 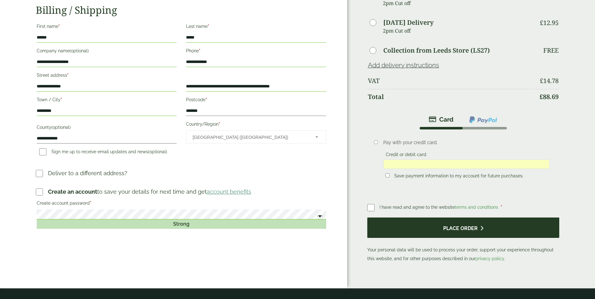 I want to click on bdi: 88.69, so click(x=549, y=97).